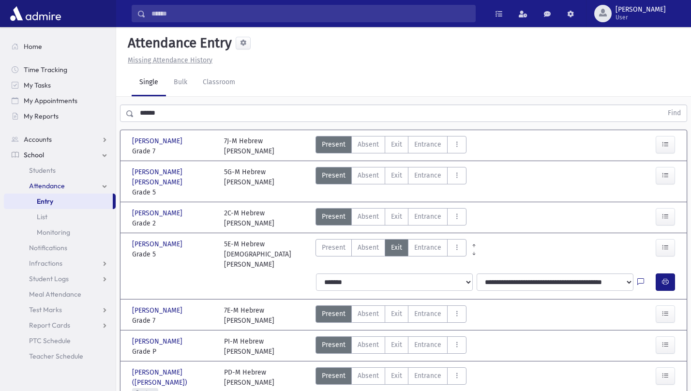 Image resolution: width=691 pixels, height=391 pixels. What do you see at coordinates (219, 83) in the screenshot?
I see `a: Classroom` at bounding box center [219, 83].